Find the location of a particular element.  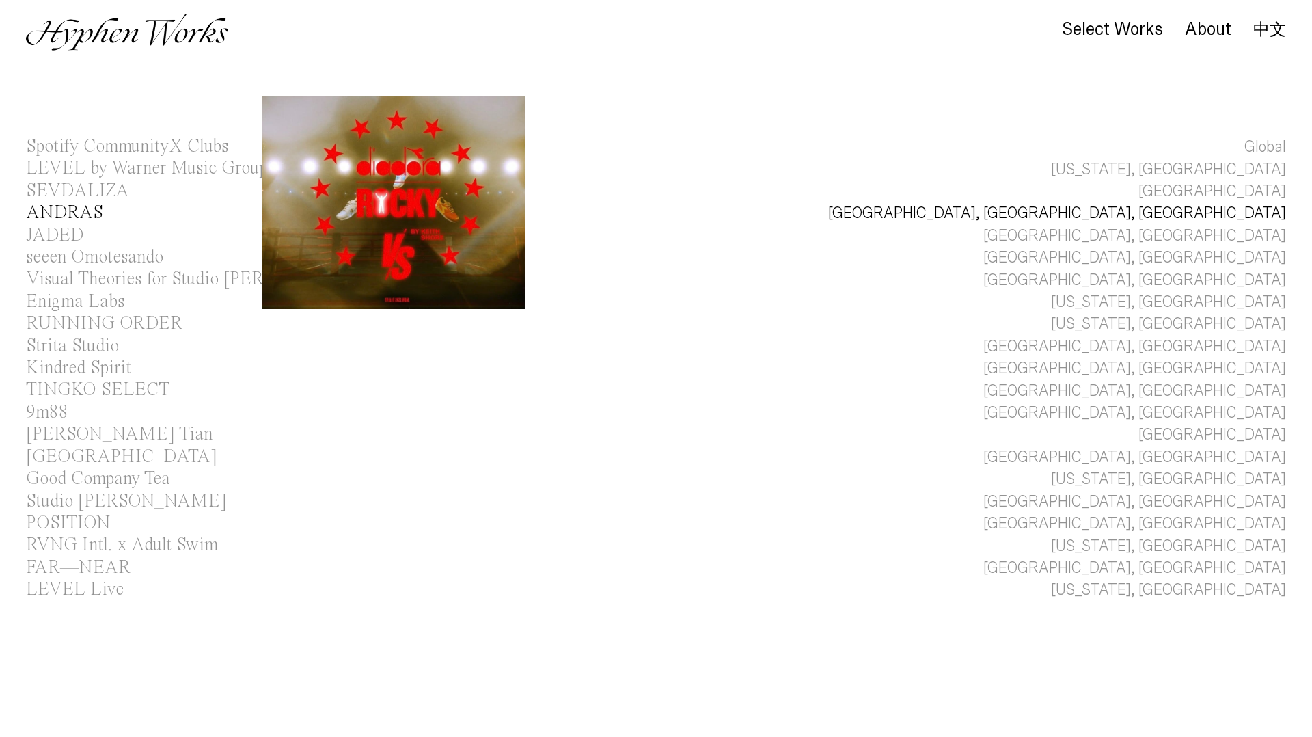

a: Select Works is located at coordinates (1112, 30).